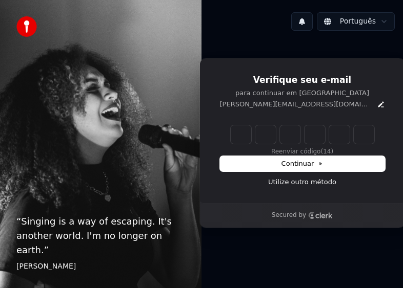 The image size is (403, 288). I want to click on h1: Verifique seu e-mail, so click(302, 80).